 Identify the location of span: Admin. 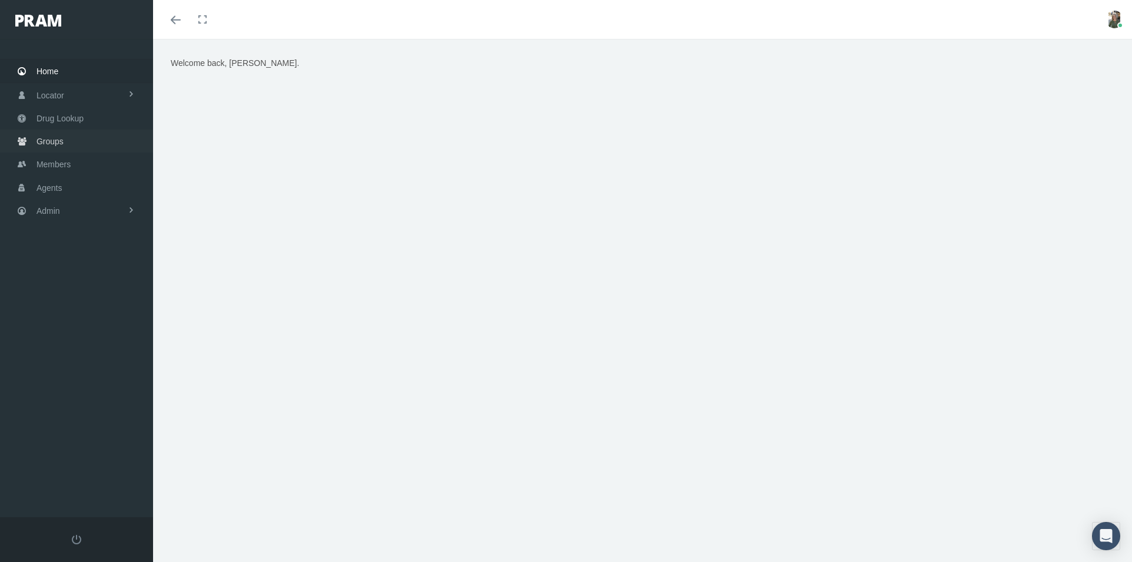
(48, 211).